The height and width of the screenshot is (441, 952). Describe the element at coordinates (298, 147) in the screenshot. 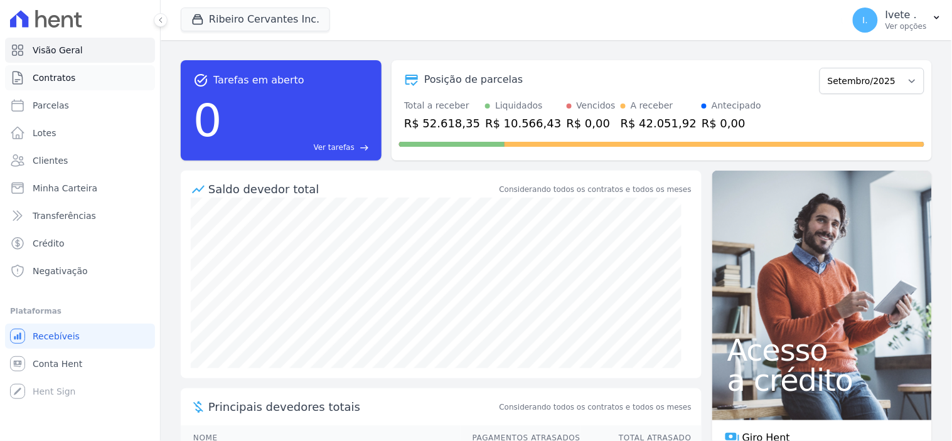

I see `a: Ver tarefas east` at that location.